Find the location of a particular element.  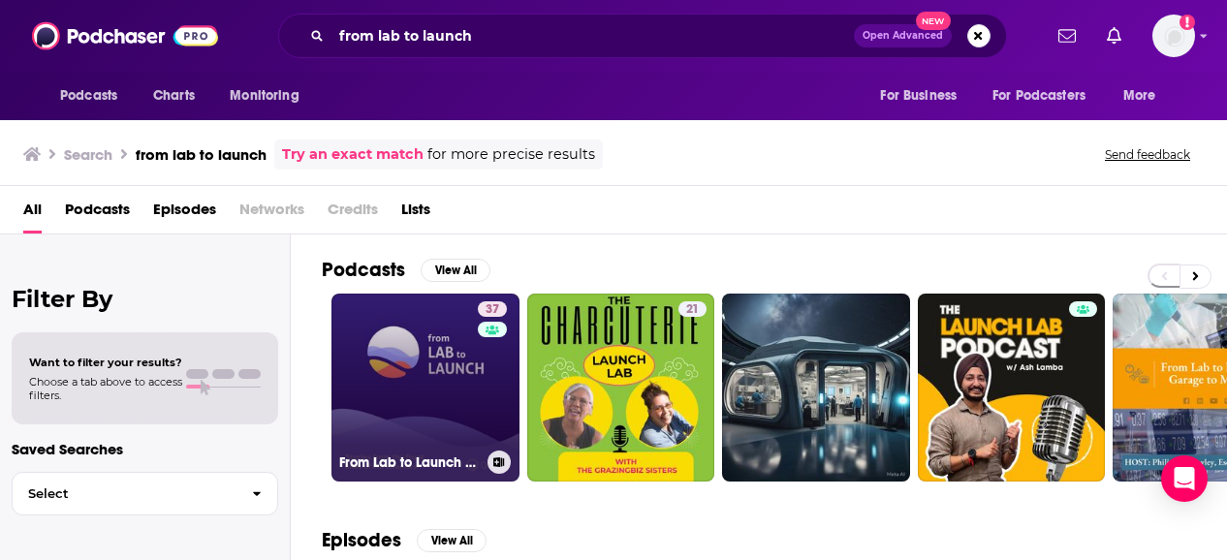

a: All is located at coordinates (32, 213).